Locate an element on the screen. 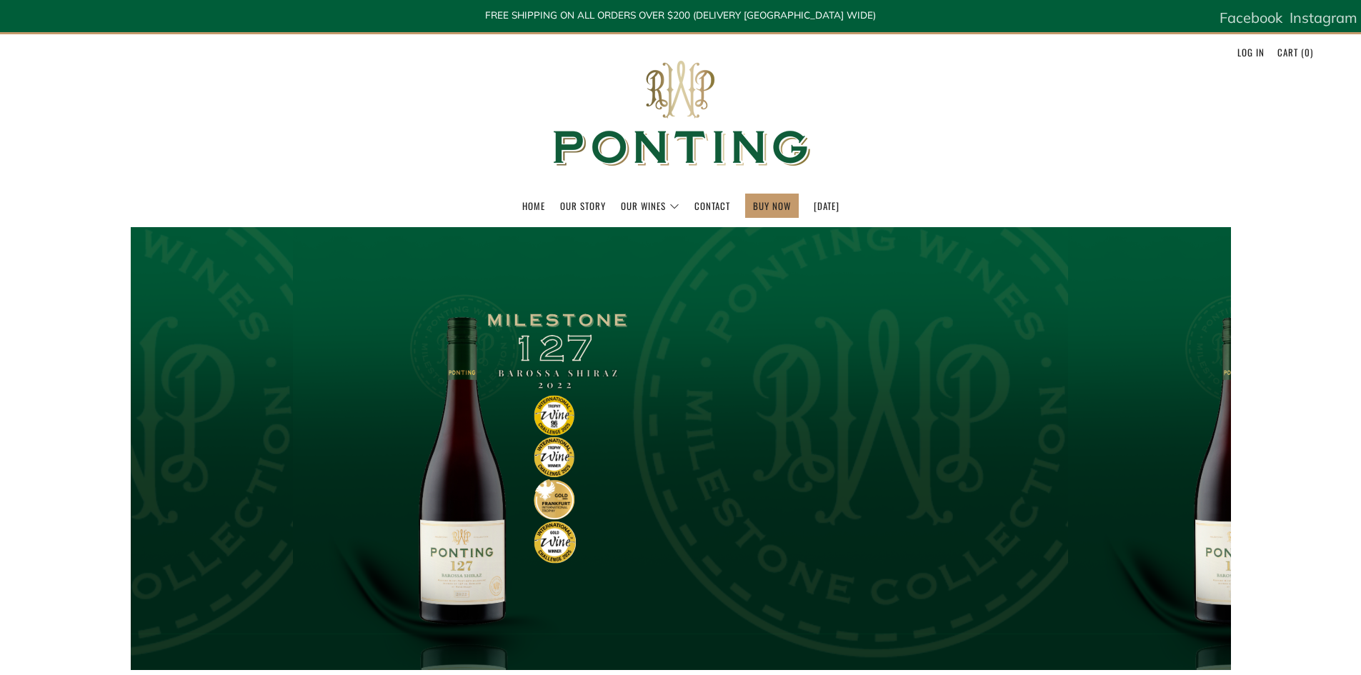  a: Our Wines is located at coordinates (650, 206).